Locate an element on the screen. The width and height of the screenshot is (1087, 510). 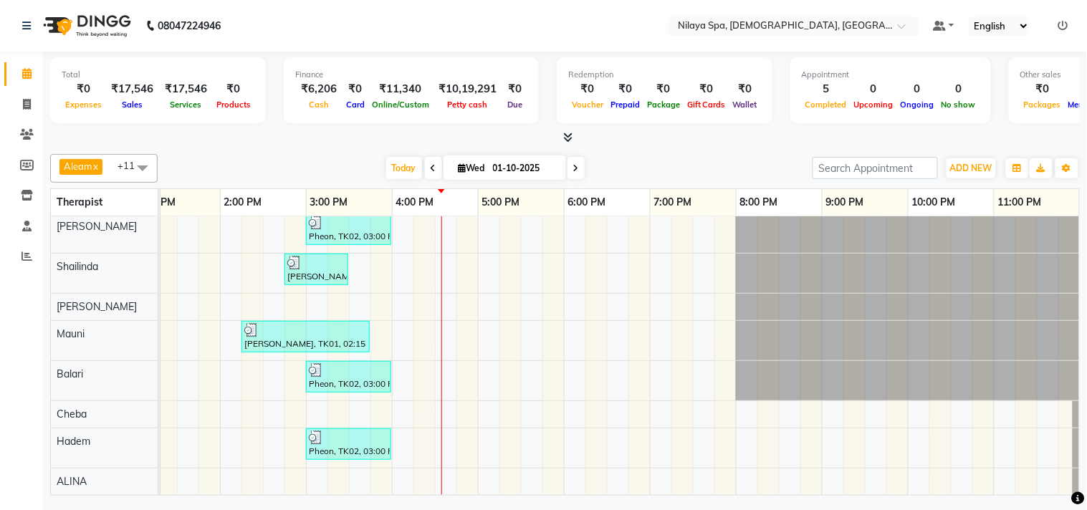
span: Voucher is located at coordinates (588, 105).